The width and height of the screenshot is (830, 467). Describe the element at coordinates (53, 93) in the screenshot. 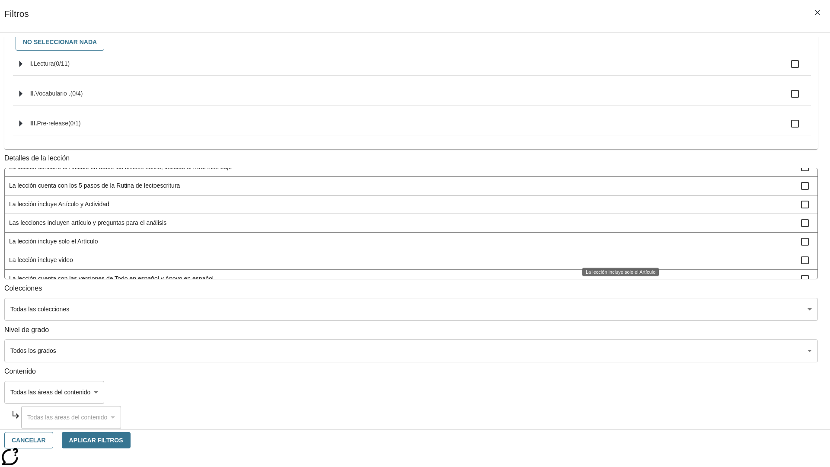

I see `span: Vocabulario .` at that location.